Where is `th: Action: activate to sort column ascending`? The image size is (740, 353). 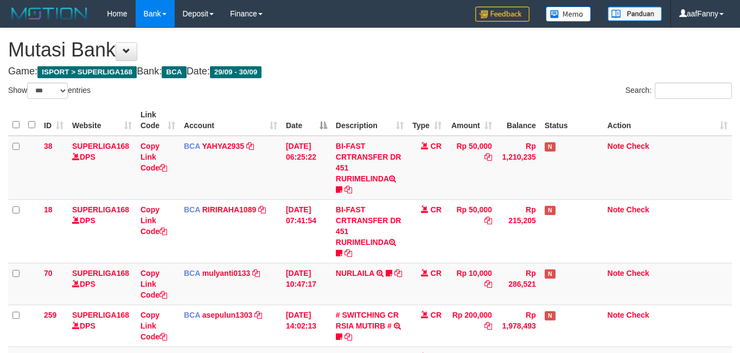
th: Action: activate to sort column ascending is located at coordinates (667, 120).